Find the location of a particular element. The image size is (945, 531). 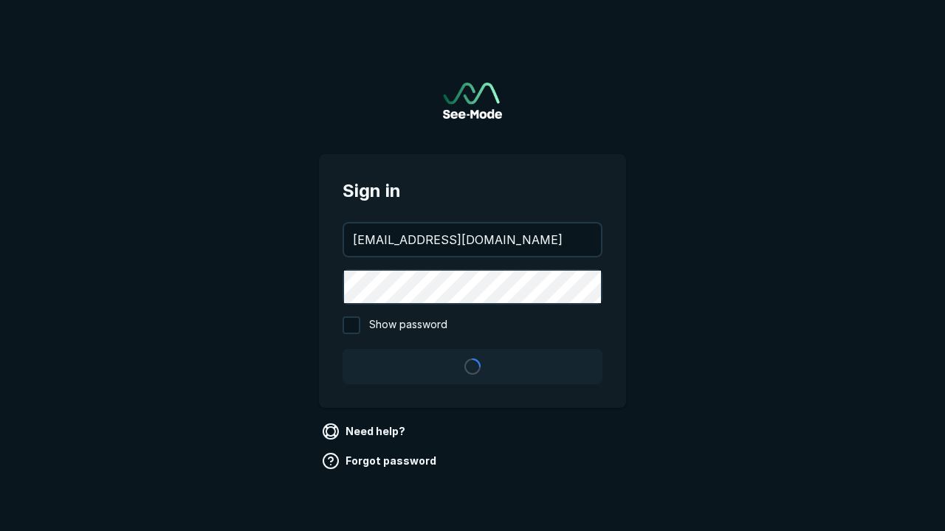

a: Need help? is located at coordinates (365, 432).